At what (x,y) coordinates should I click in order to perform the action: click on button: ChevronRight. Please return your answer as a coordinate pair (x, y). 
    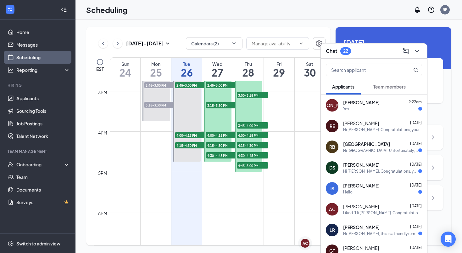
    Looking at the image, I should click on (118, 43).